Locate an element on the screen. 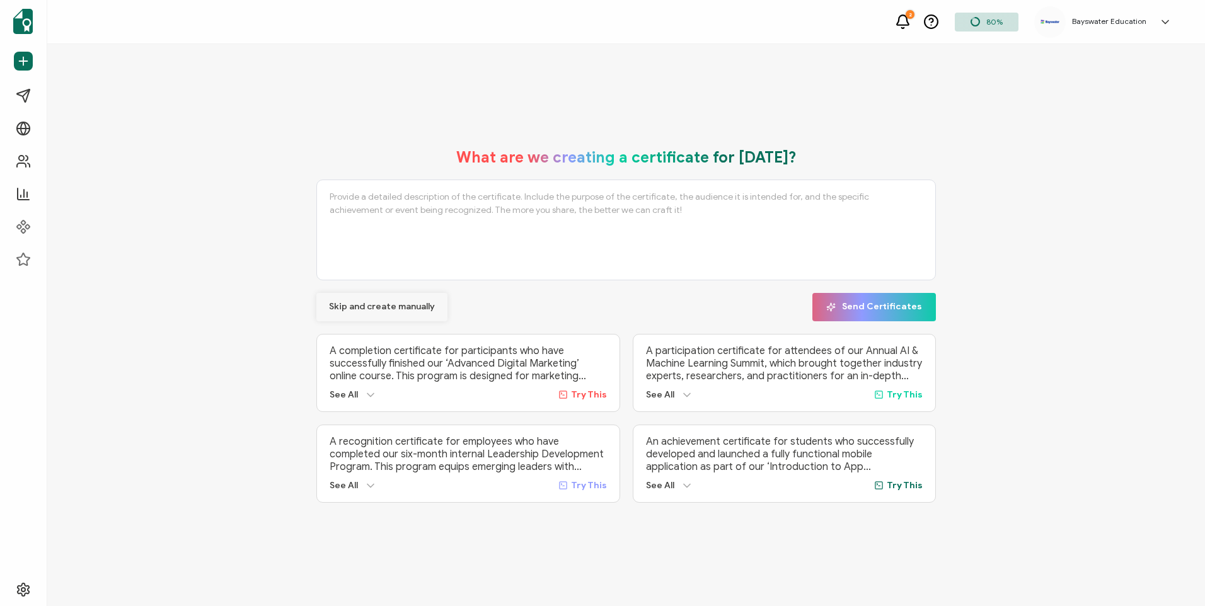 This screenshot has width=1205, height=606. span: 80% is located at coordinates (994, 21).